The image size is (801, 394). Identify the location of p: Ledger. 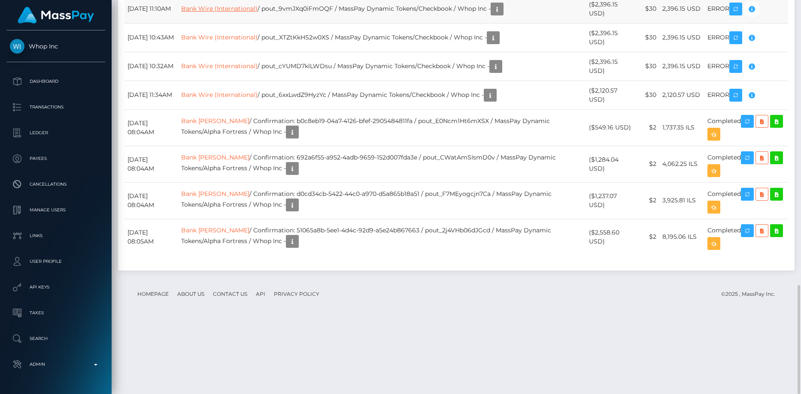
(56, 133).